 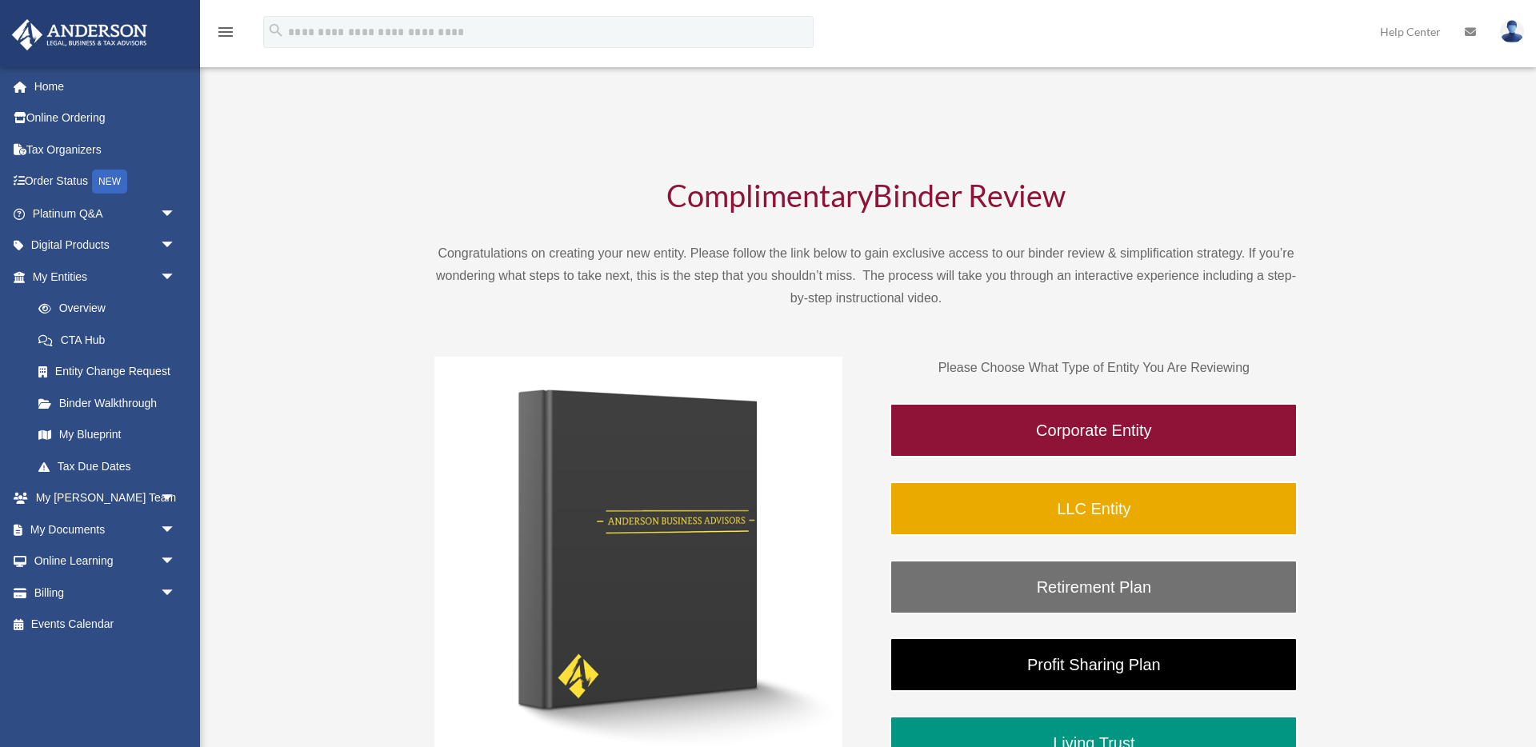 What do you see at coordinates (111, 466) in the screenshot?
I see `a: Tax Due Dates` at bounding box center [111, 466].